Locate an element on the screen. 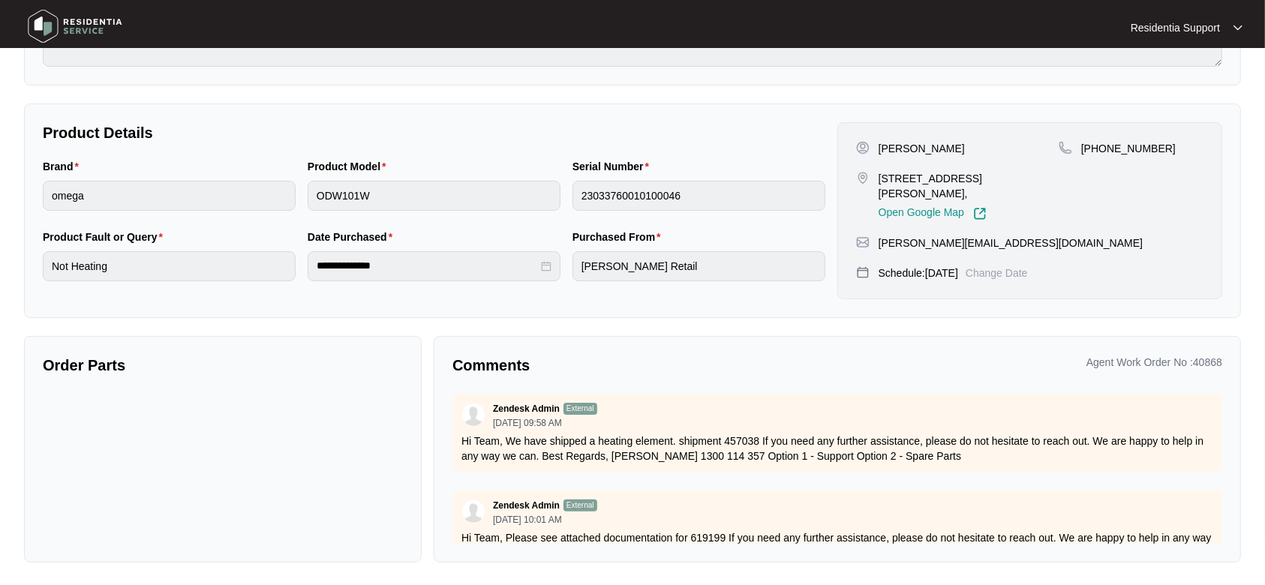 Image resolution: width=1265 pixels, height=585 pixels. input: Product Model is located at coordinates (434, 196).